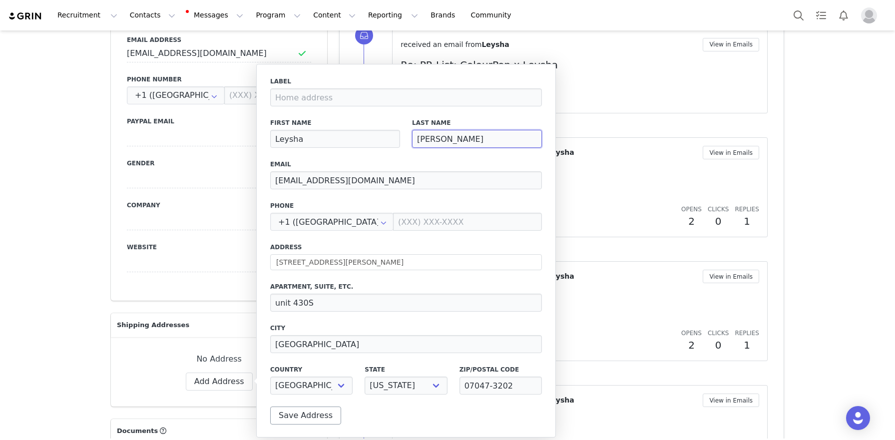 This screenshot has height=440, width=895. I want to click on label: Phone Number, so click(219, 79).